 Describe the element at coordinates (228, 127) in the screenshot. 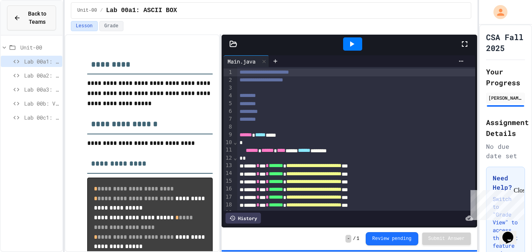

I see `div: 8` at that location.